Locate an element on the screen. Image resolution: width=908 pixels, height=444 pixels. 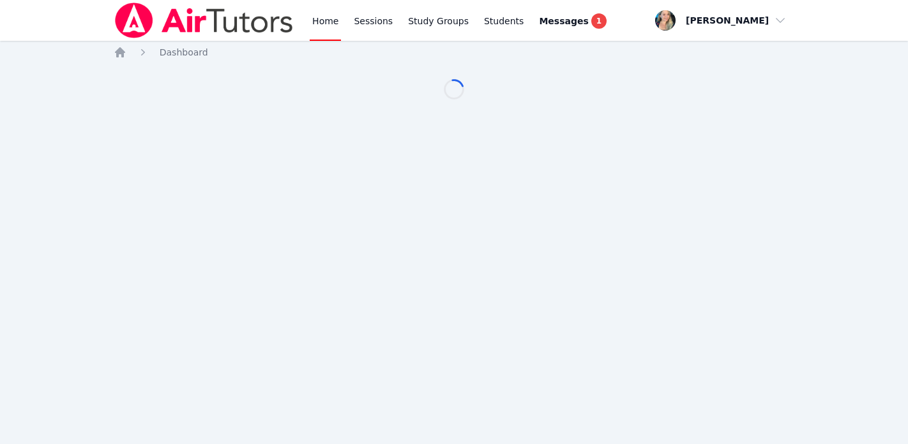
a: Dashboard is located at coordinates (184, 52).